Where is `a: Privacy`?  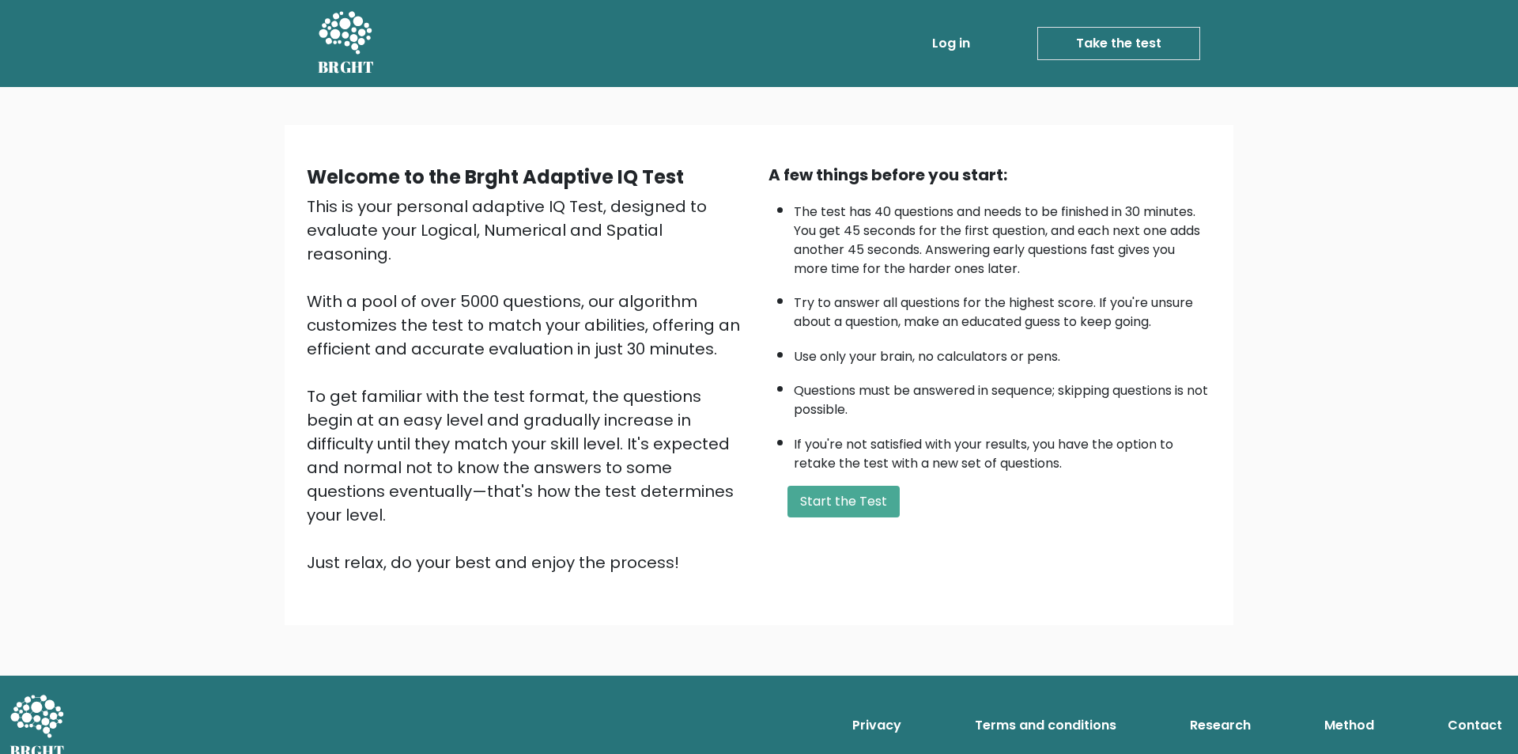 a: Privacy is located at coordinates (877, 725).